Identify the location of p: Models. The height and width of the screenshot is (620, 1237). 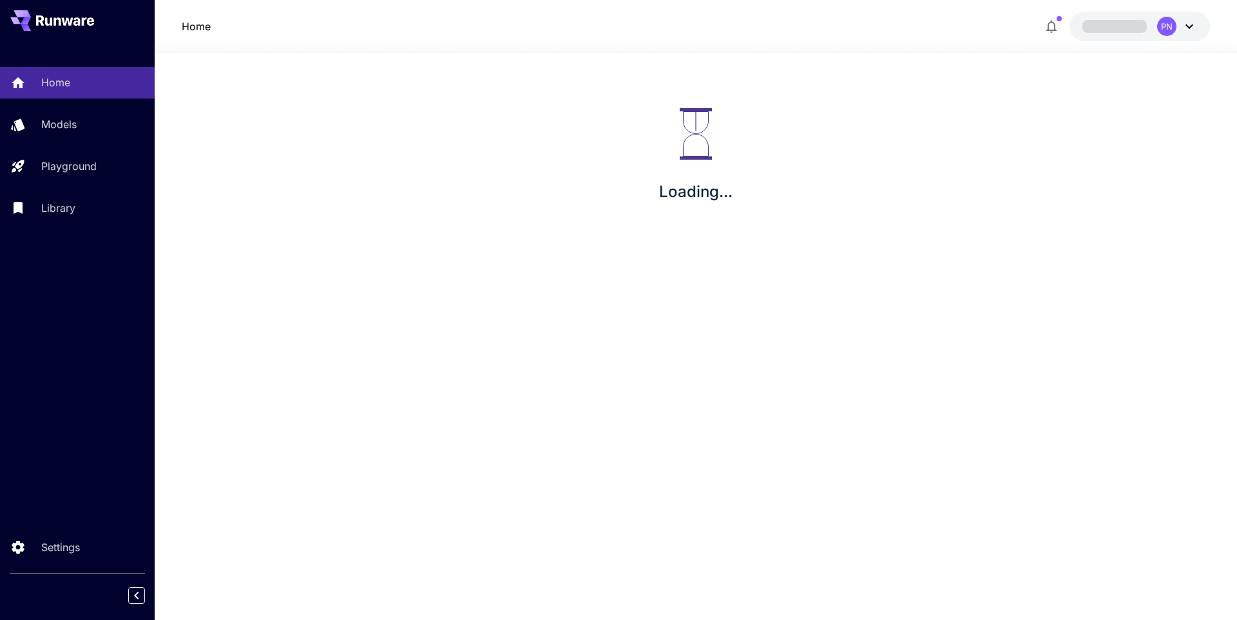
(59, 124).